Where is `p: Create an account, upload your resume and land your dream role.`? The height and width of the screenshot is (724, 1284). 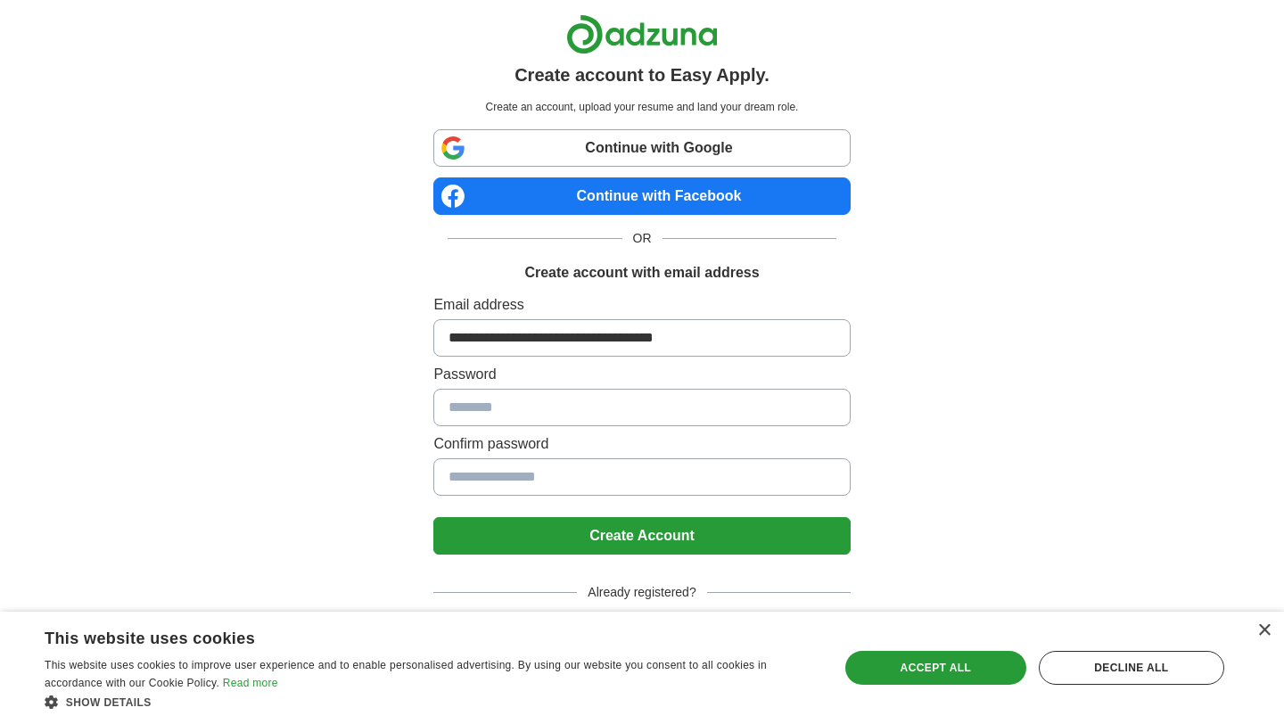 p: Create an account, upload your resume and land your dream role. is located at coordinates (641, 107).